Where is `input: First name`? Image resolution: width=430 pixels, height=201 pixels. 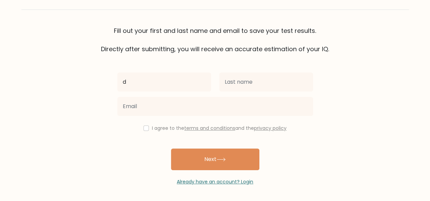
input: First name is located at coordinates (164, 82).